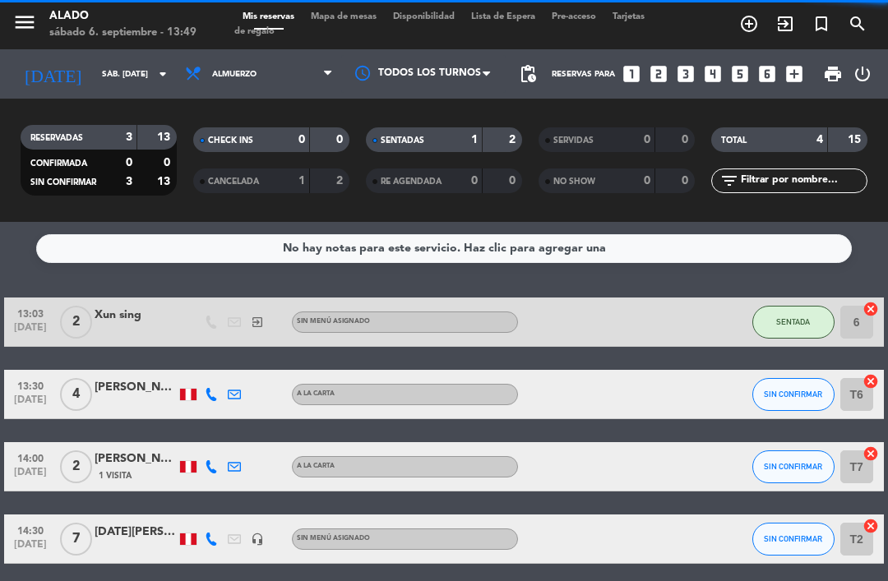  I want to click on button: menu, so click(25, 25).